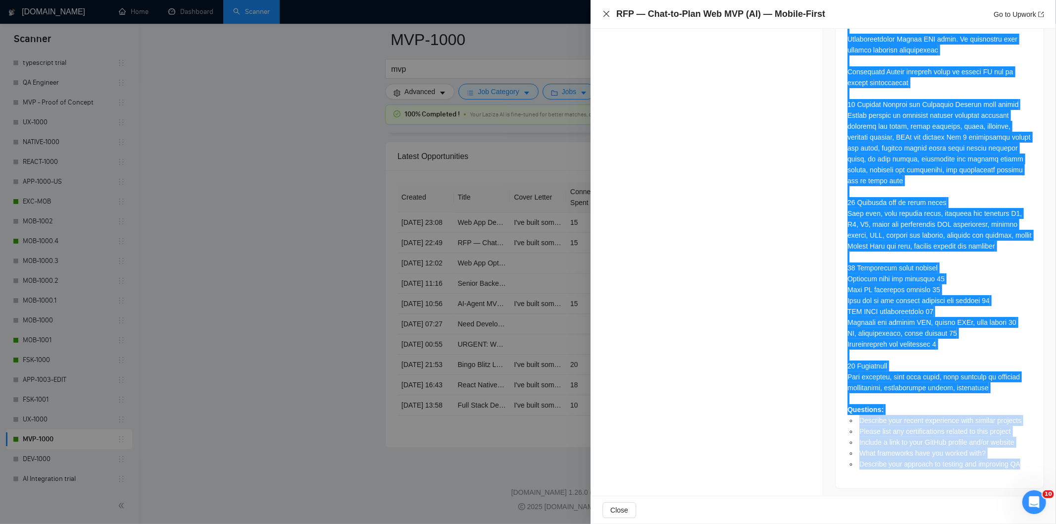  Describe the element at coordinates (1048, 494) in the screenshot. I see `span: 10` at that location.